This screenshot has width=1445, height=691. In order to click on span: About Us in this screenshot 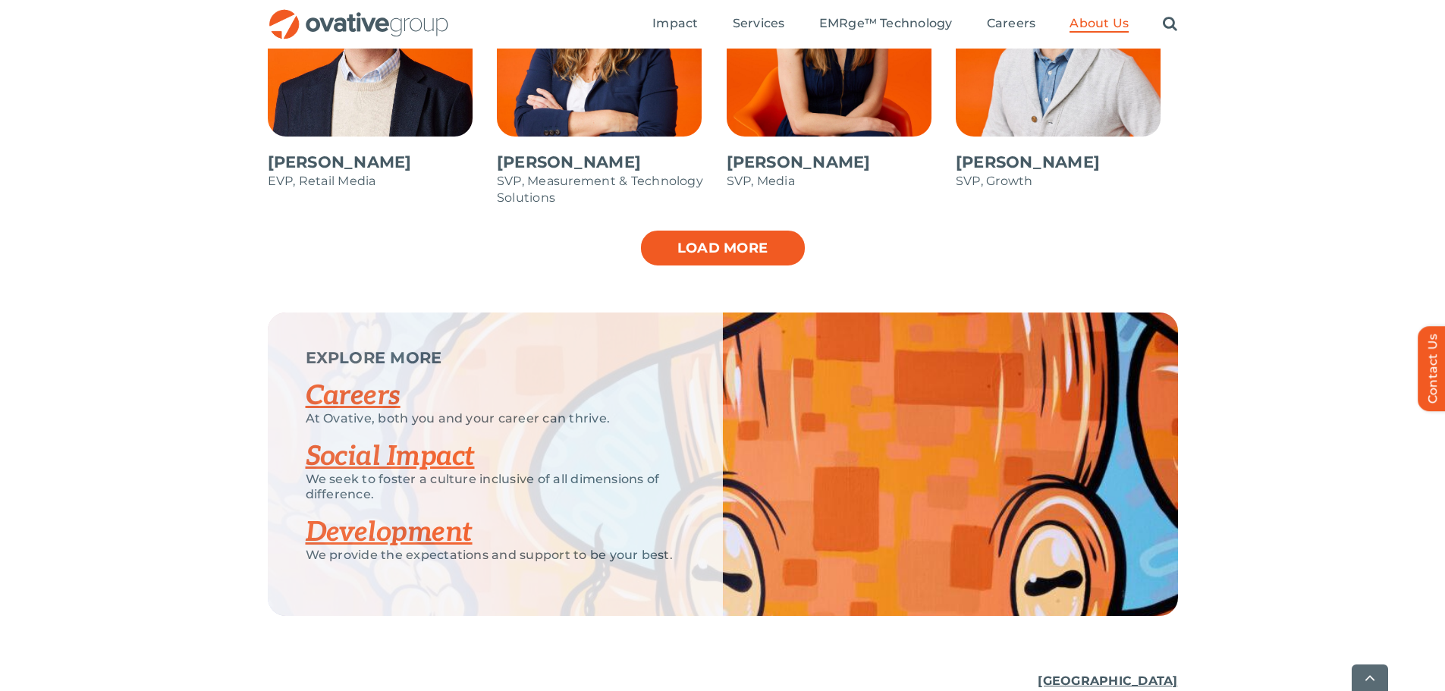, I will do `click(1099, 24)`.